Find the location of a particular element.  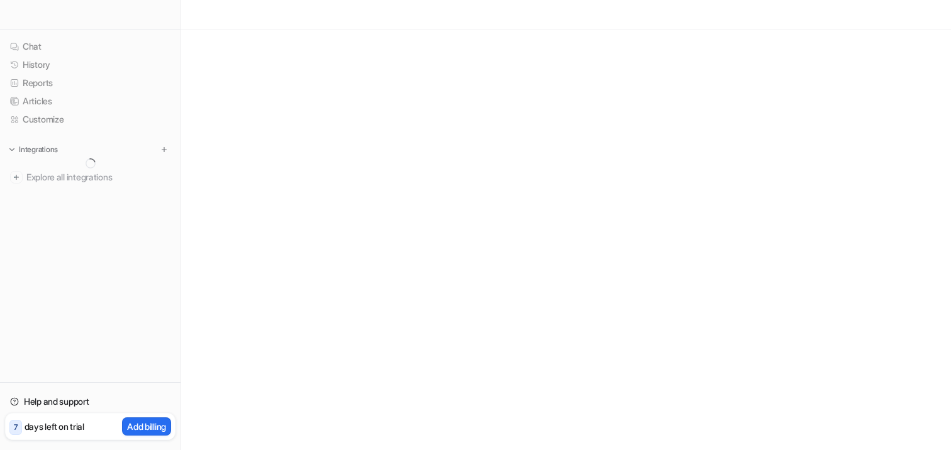

button: Integrations is located at coordinates (33, 150).